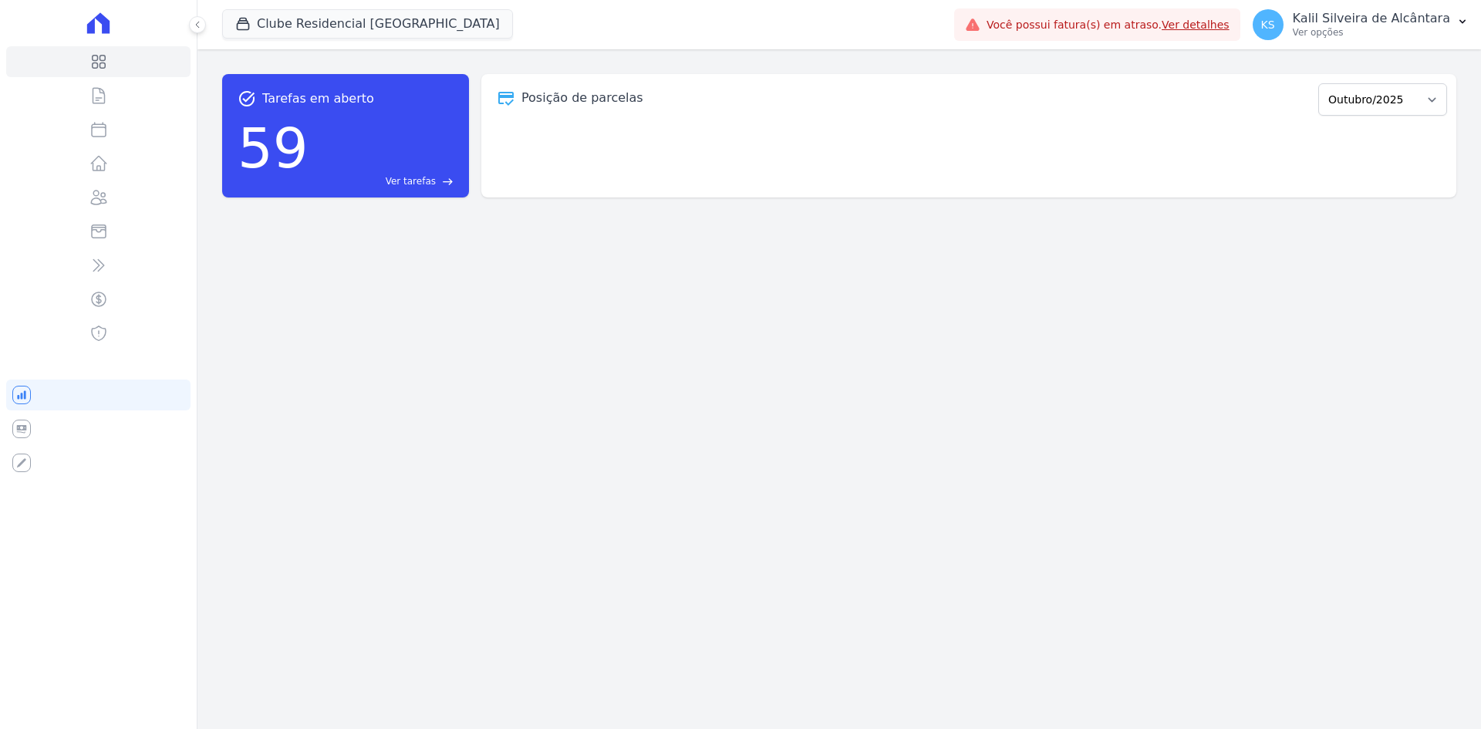  I want to click on span: task_alt, so click(247, 99).